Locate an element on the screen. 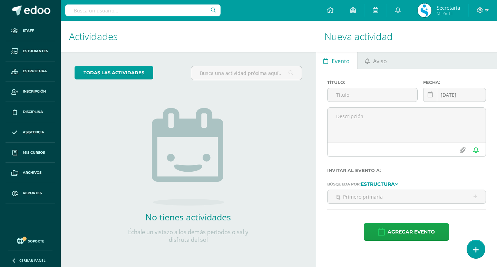 This screenshot has height=267, width=497. a: Staff is located at coordinates (30, 31).